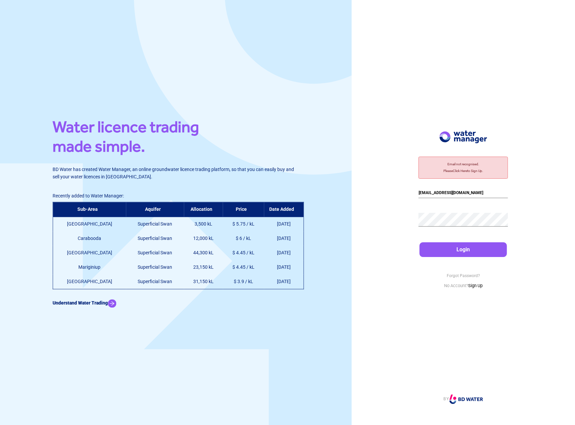 This screenshot has width=575, height=425. Describe the element at coordinates (203, 210) in the screenshot. I see `th: Allocation` at that location.